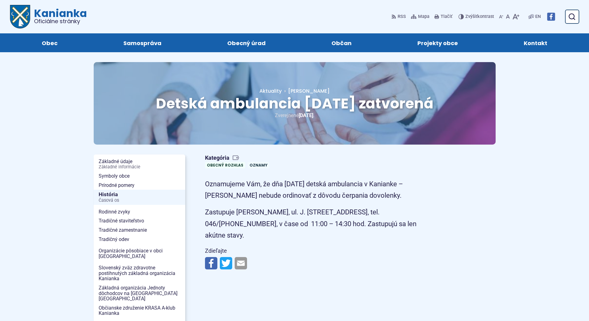 The width and height of the screenshot is (589, 321). Describe the element at coordinates (139, 221) in the screenshot. I see `span: Tradičné staviteľstvo` at that location.